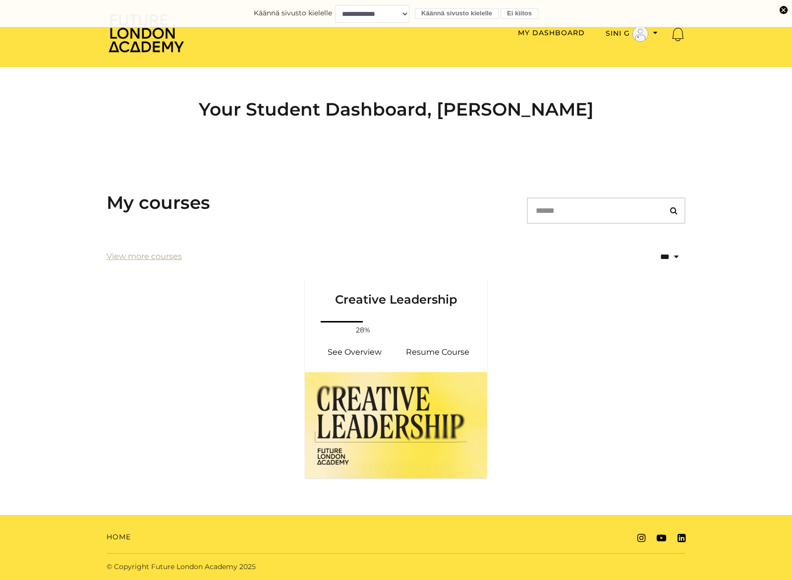 The width and height of the screenshot is (792, 580). Describe the element at coordinates (354, 352) in the screenshot. I see `a: Creative Leadership: See Overview` at that location.